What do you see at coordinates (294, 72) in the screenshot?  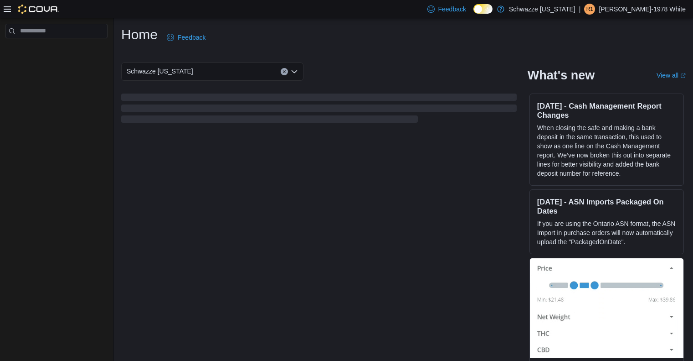 I see `button: Open list of options` at bounding box center [294, 72].